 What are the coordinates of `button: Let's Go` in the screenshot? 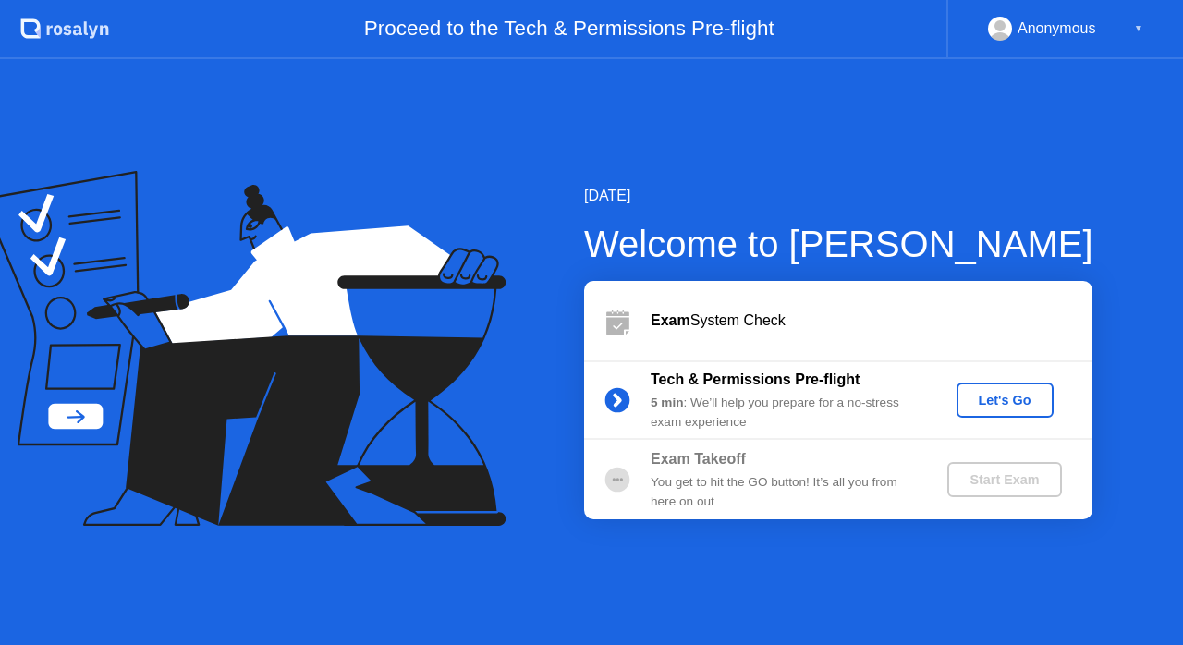 It's located at (1005, 400).